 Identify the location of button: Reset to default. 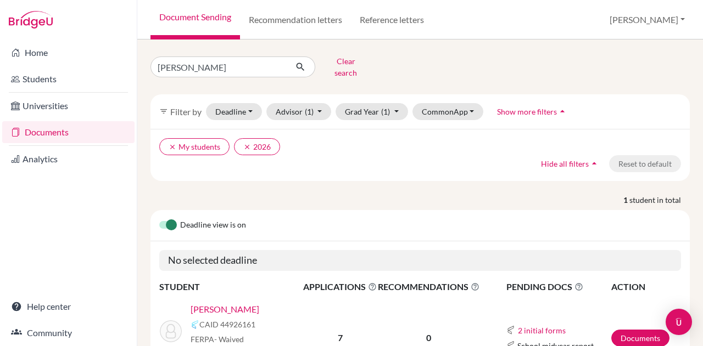
(644, 164).